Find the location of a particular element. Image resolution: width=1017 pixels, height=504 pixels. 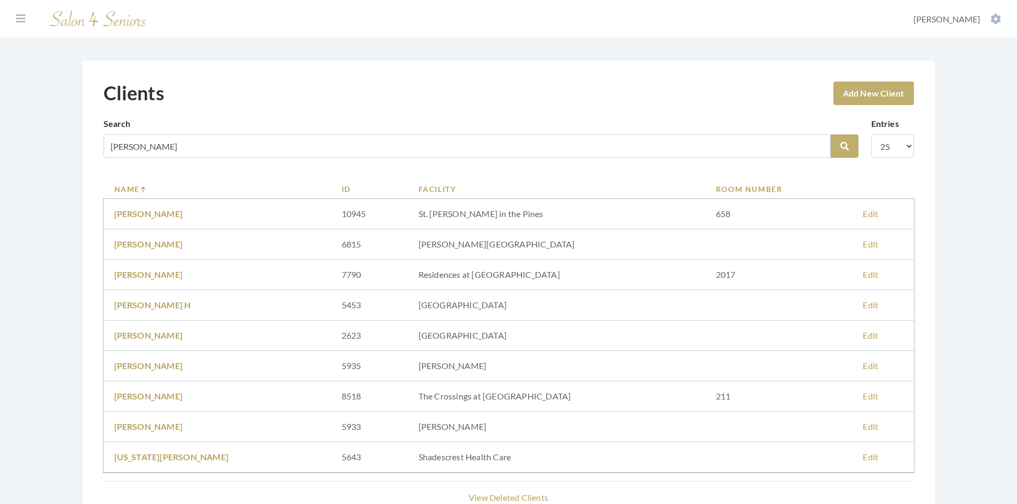

td: 658 is located at coordinates (778, 214).